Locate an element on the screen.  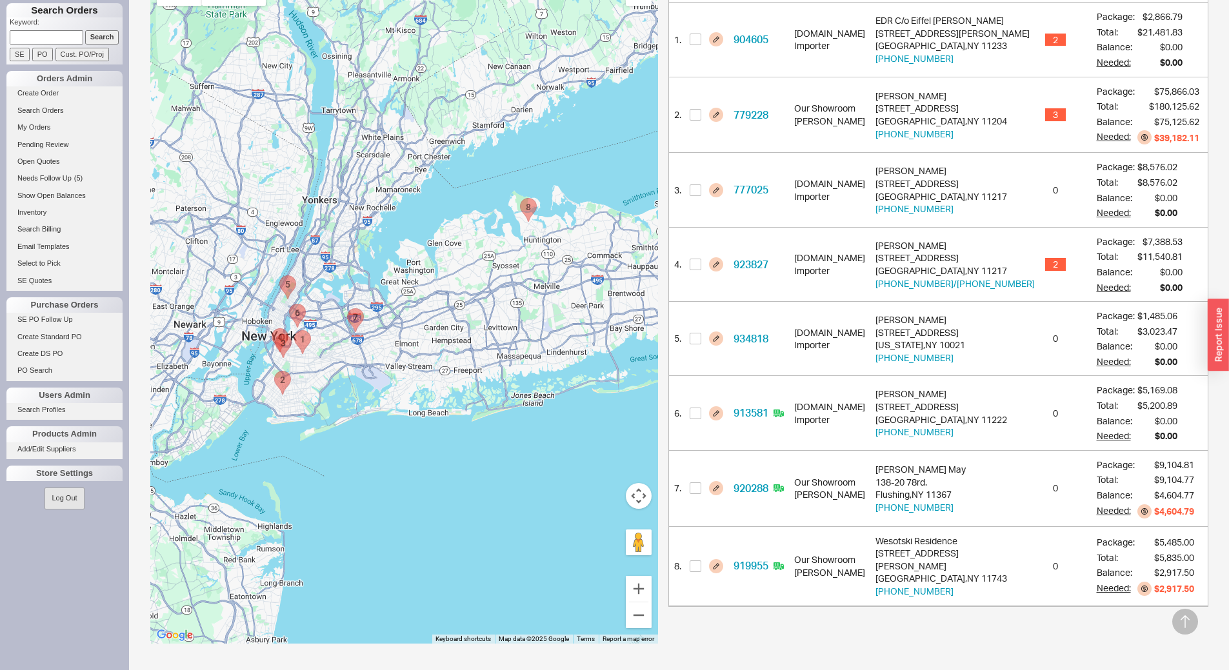
img: Google is located at coordinates (175, 636).